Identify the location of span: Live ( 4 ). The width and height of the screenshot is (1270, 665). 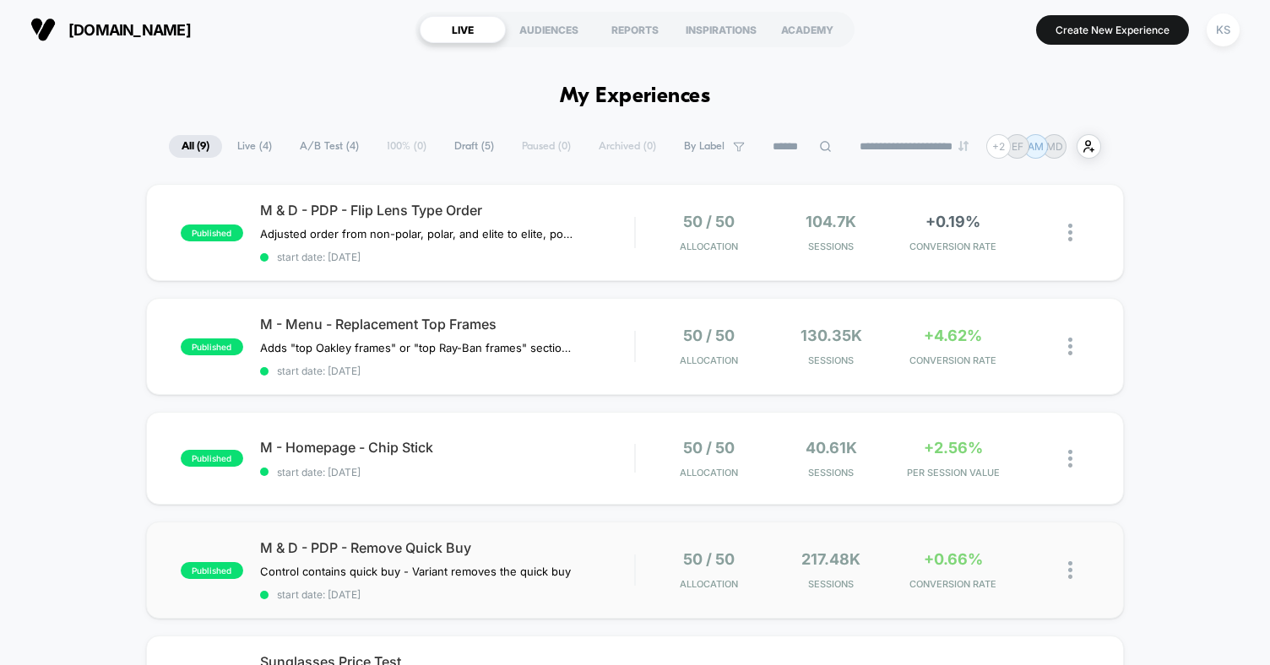
(254, 146).